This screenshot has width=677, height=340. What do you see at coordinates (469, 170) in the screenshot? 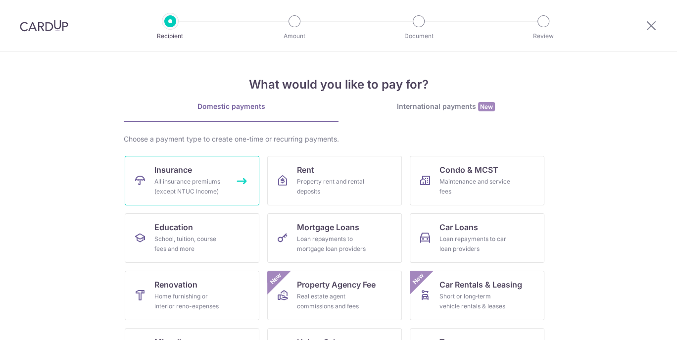
I see `span: Condo & MCST` at bounding box center [469, 170].